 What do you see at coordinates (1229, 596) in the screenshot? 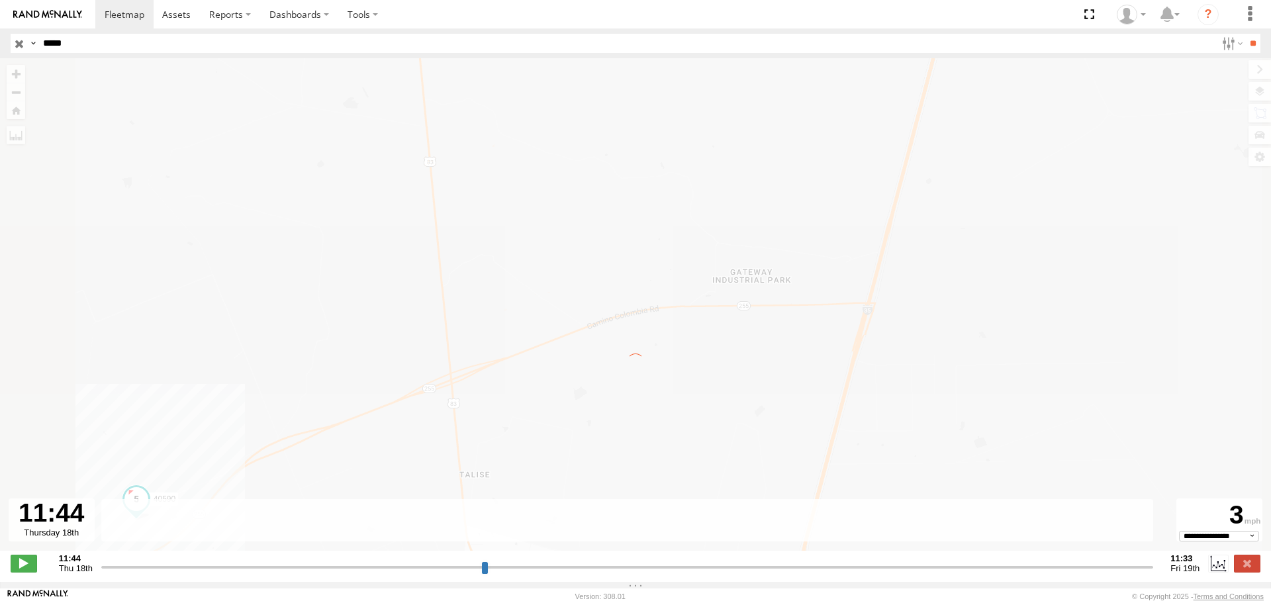
I see `a: Terms and Conditions` at bounding box center [1229, 596].